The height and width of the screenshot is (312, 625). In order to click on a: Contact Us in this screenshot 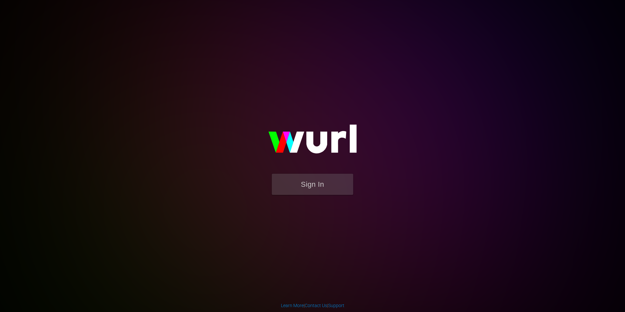, I will do `click(316, 306)`.